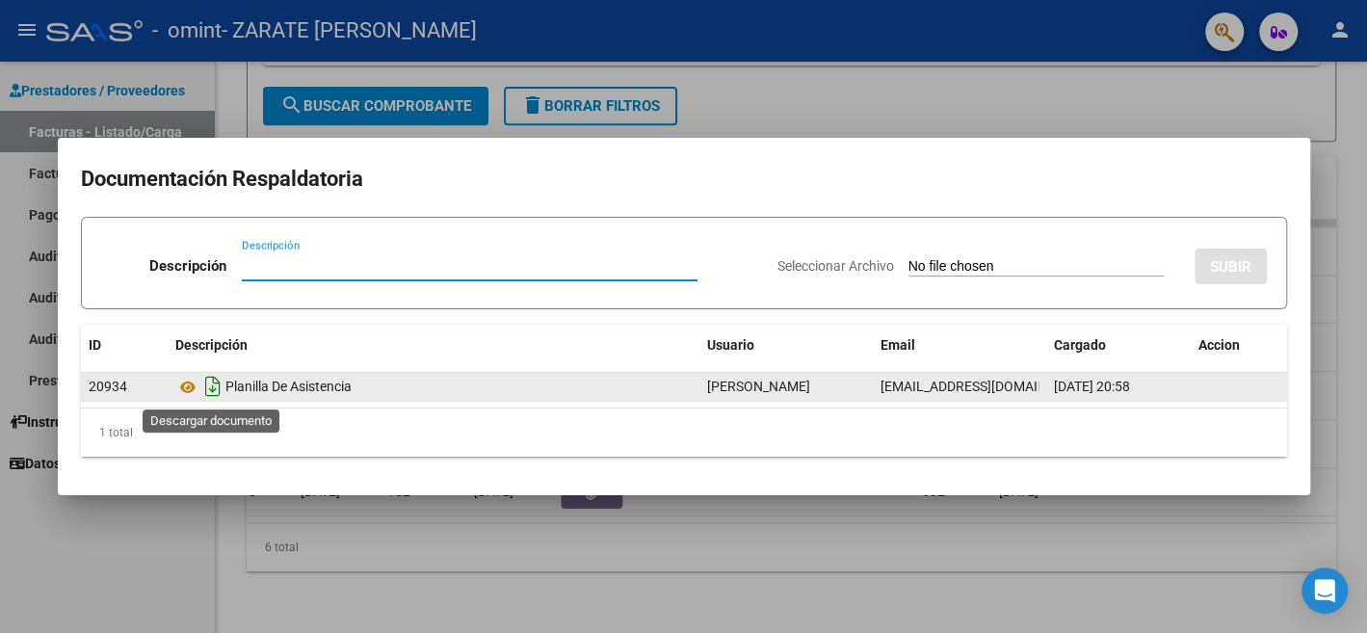 This screenshot has width=1367, height=633. What do you see at coordinates (684, 179) in the screenshot?
I see `h2: Documentación Respaldatoria` at bounding box center [684, 179].